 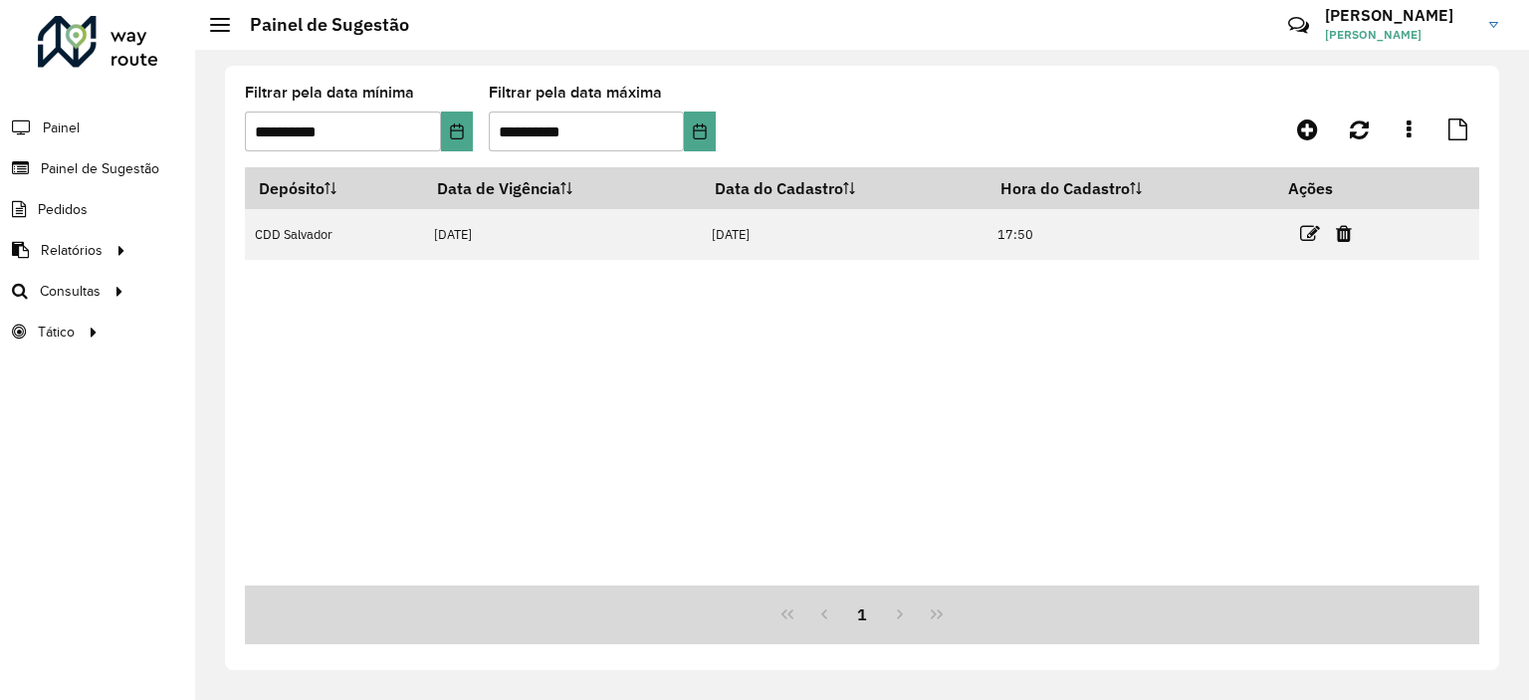 What do you see at coordinates (63, 209) in the screenshot?
I see `span: Pedidos` at bounding box center [63, 209].